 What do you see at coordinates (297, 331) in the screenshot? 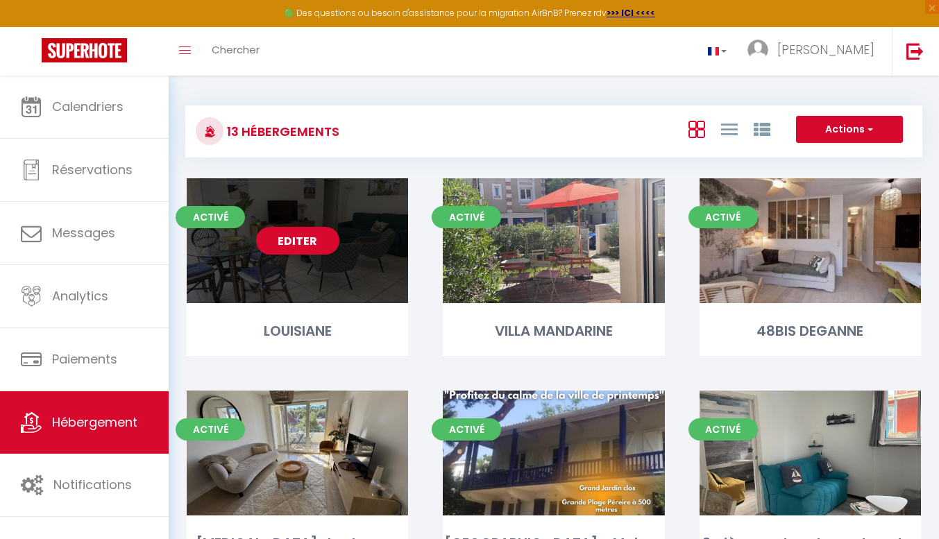
I see `div: LOUISIANE` at bounding box center [297, 331].